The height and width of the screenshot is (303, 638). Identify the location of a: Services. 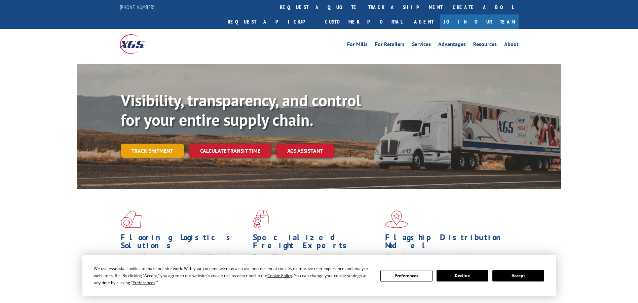
(422, 45).